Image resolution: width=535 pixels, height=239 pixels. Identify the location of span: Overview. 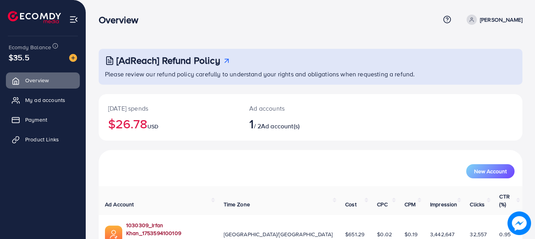
(37, 80).